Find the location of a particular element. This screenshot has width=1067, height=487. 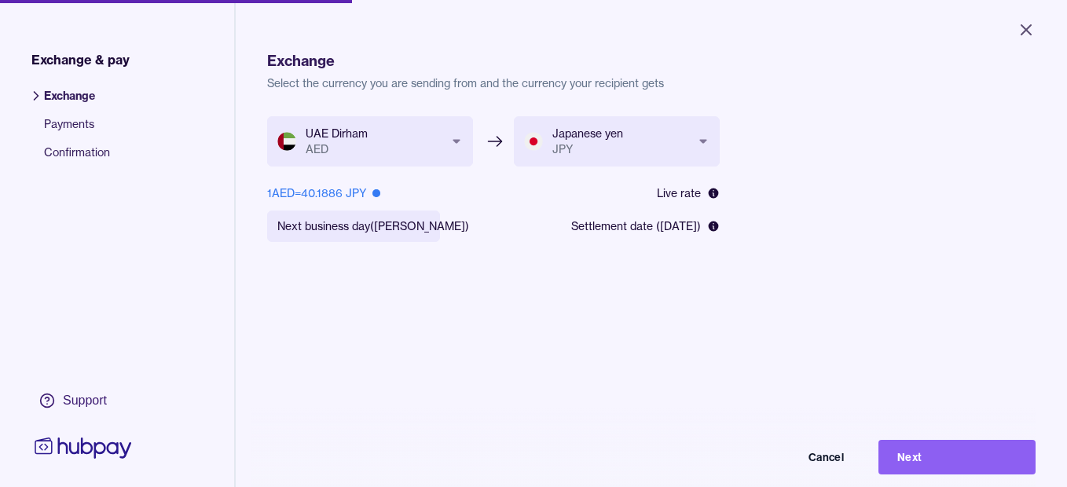

p: Select the currency you are sending from and the currency your recipient gets is located at coordinates (651, 83).